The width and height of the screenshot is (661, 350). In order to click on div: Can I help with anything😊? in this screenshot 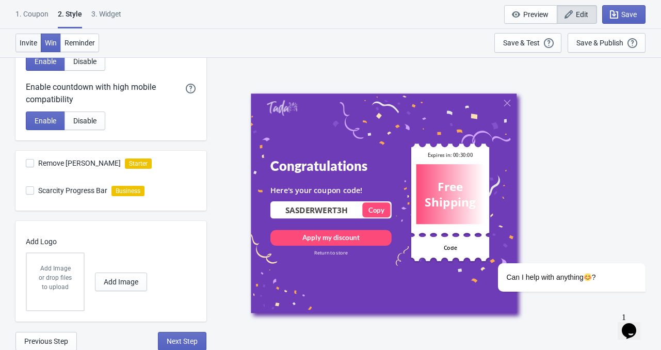, I will do `click(93, 107)`.